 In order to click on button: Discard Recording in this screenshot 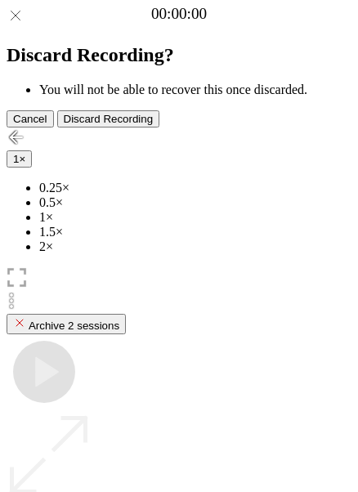, I will do `click(109, 118)`.